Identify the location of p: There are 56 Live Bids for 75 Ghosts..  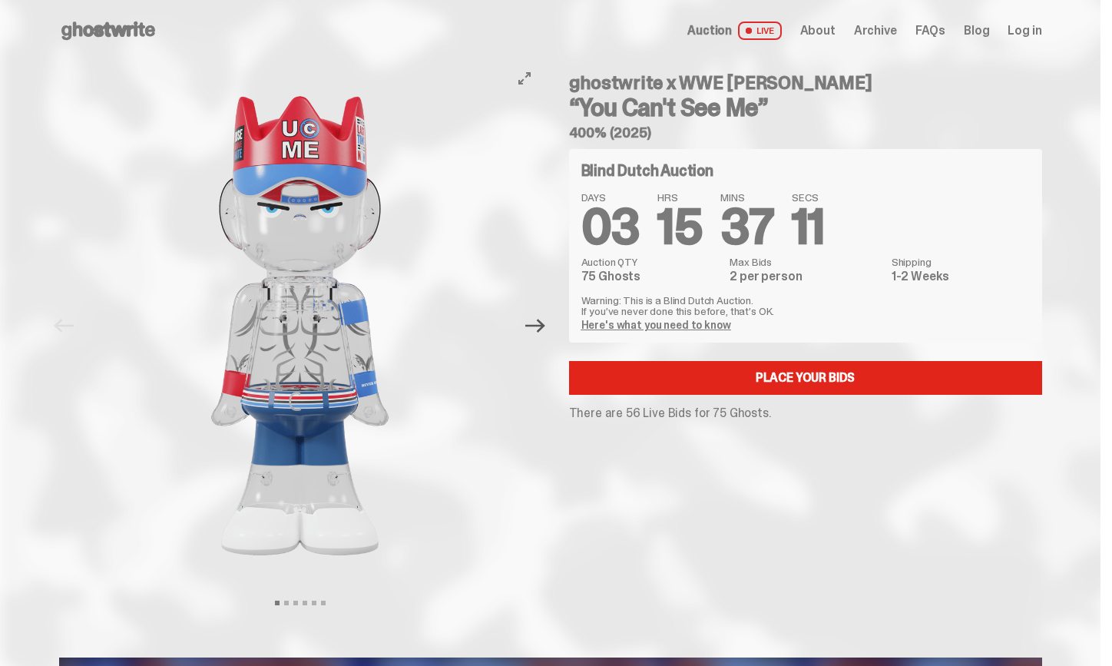
(805, 413).